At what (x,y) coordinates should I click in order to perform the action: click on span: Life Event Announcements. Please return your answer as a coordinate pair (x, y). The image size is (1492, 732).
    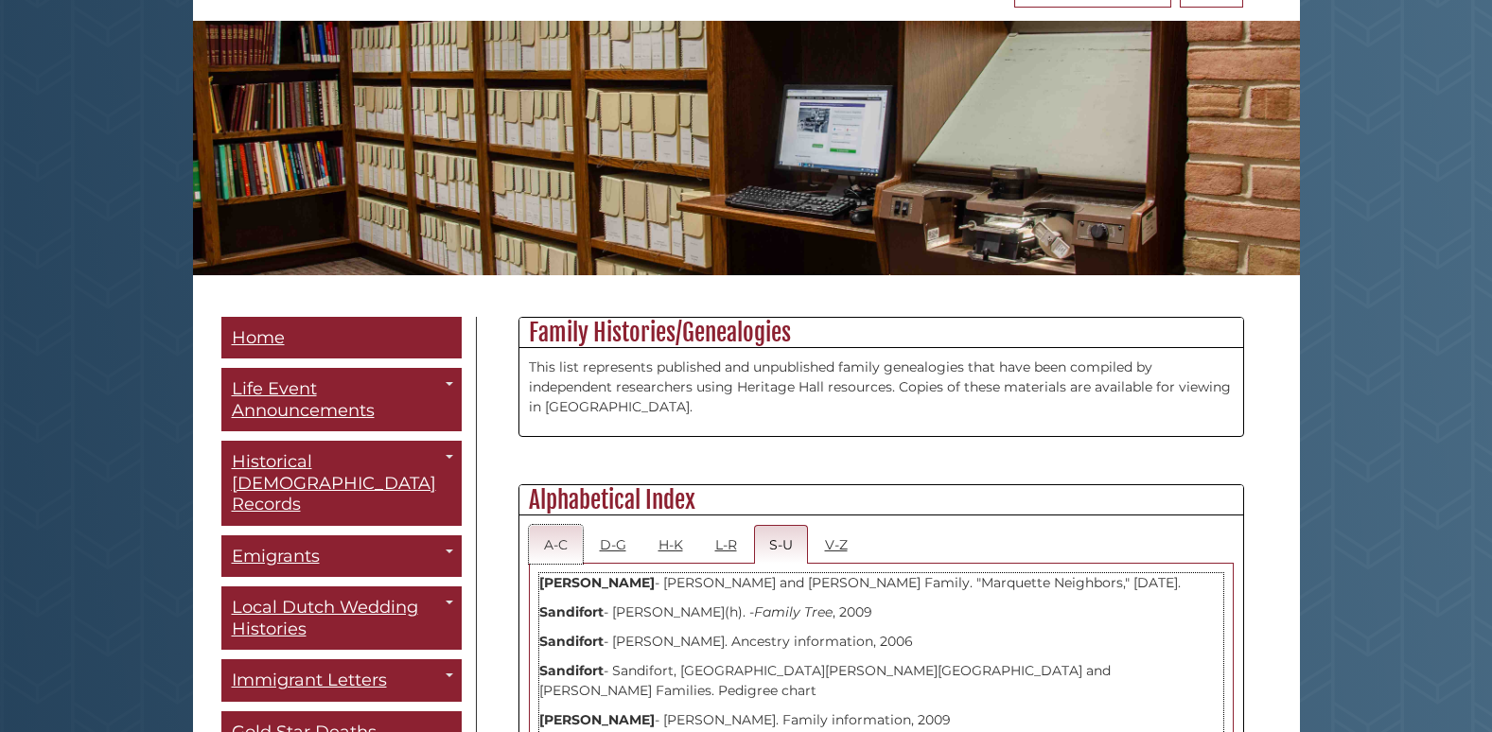
    Looking at the image, I should click on (303, 399).